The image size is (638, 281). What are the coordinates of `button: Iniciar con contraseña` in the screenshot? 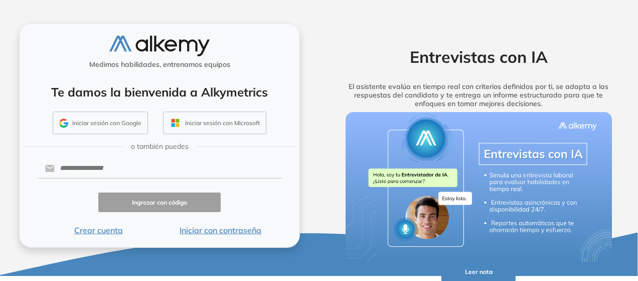 It's located at (221, 230).